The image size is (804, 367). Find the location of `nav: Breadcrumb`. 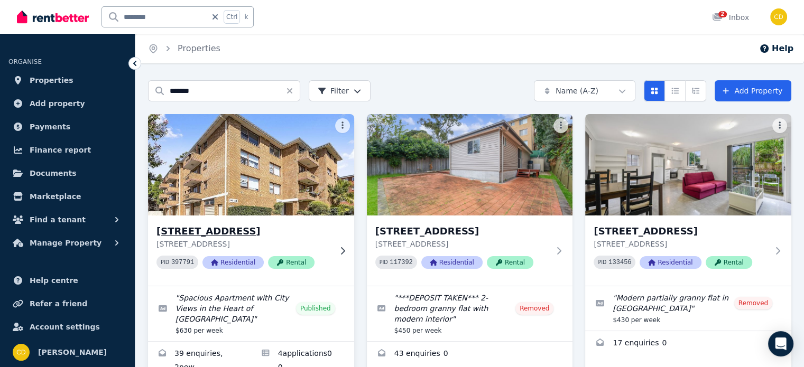

nav: Breadcrumb is located at coordinates (184, 49).